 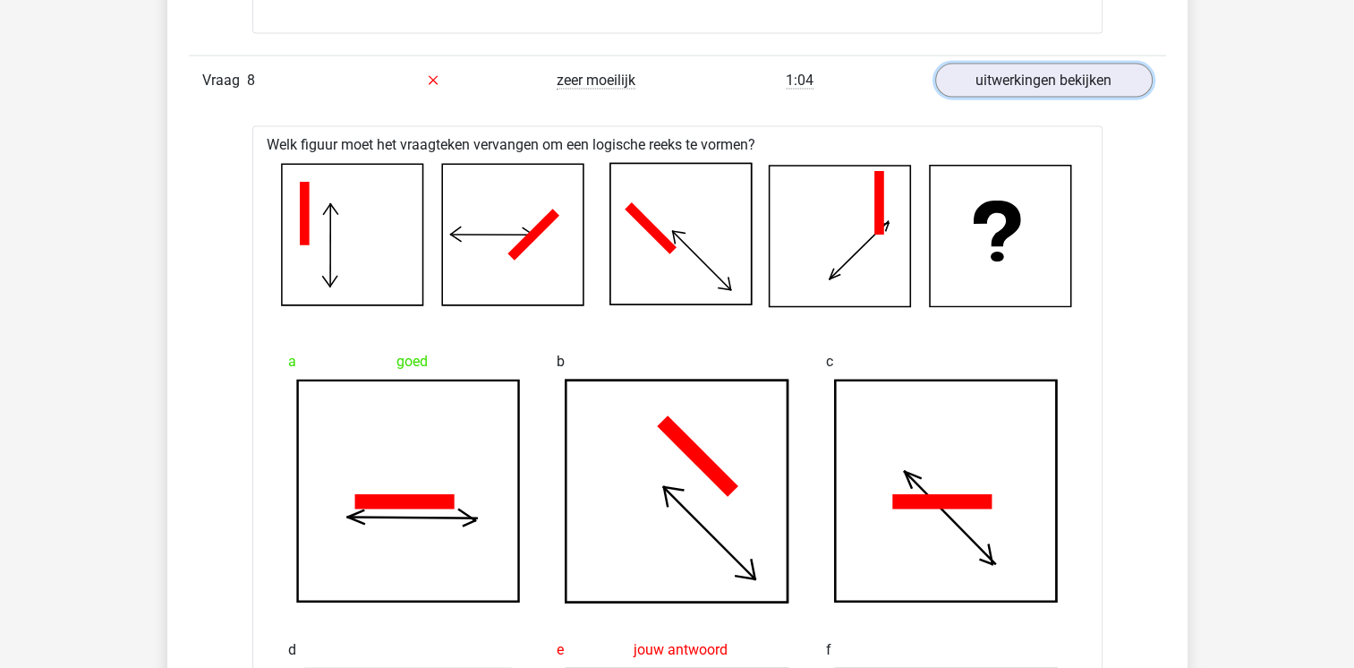 I want to click on div: goed, so click(x=408, y=362).